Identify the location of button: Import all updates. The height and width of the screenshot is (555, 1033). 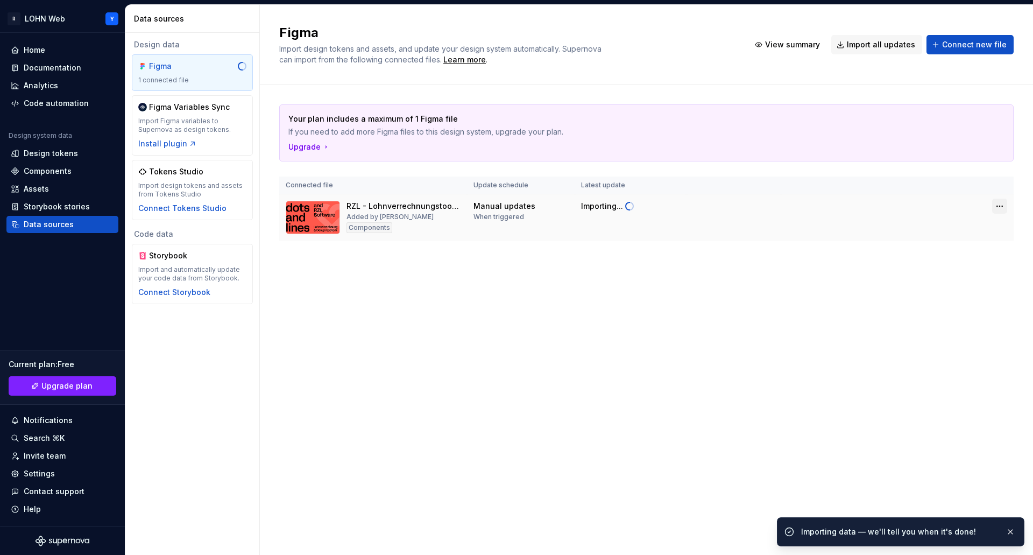
(877, 45).